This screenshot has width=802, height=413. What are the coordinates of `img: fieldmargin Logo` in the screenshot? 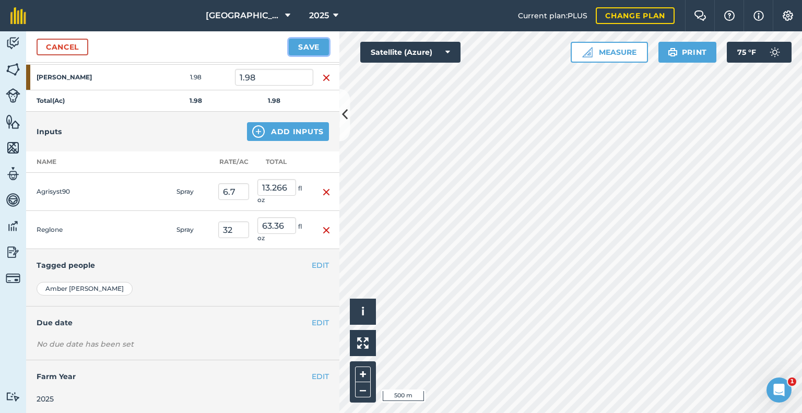 It's located at (18, 16).